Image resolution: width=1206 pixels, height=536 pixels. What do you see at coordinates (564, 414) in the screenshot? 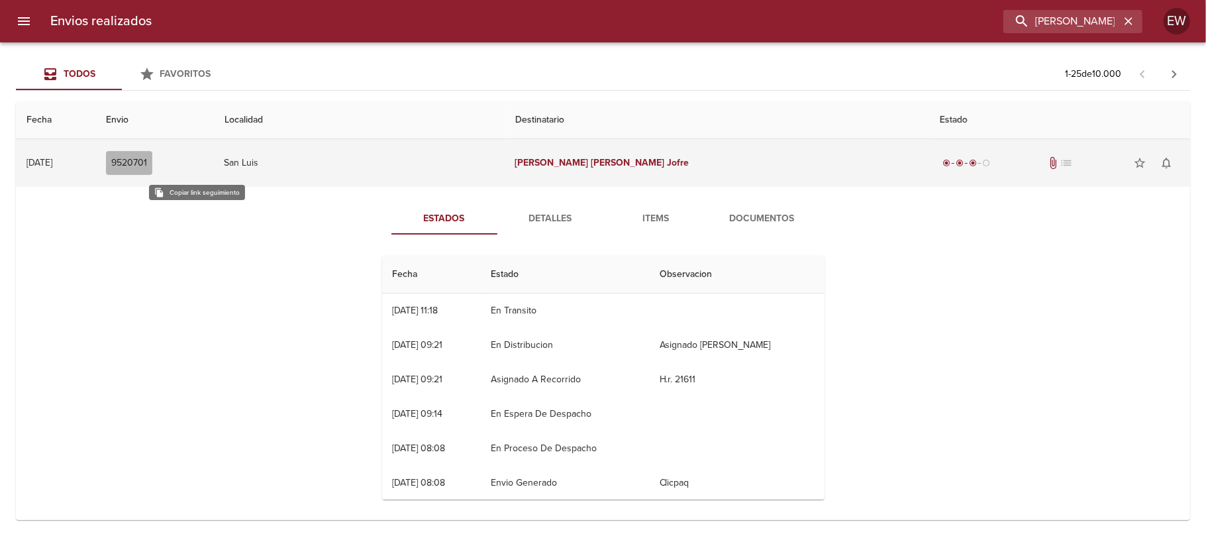
I see `td: En Espera De Despacho` at bounding box center [564, 414].